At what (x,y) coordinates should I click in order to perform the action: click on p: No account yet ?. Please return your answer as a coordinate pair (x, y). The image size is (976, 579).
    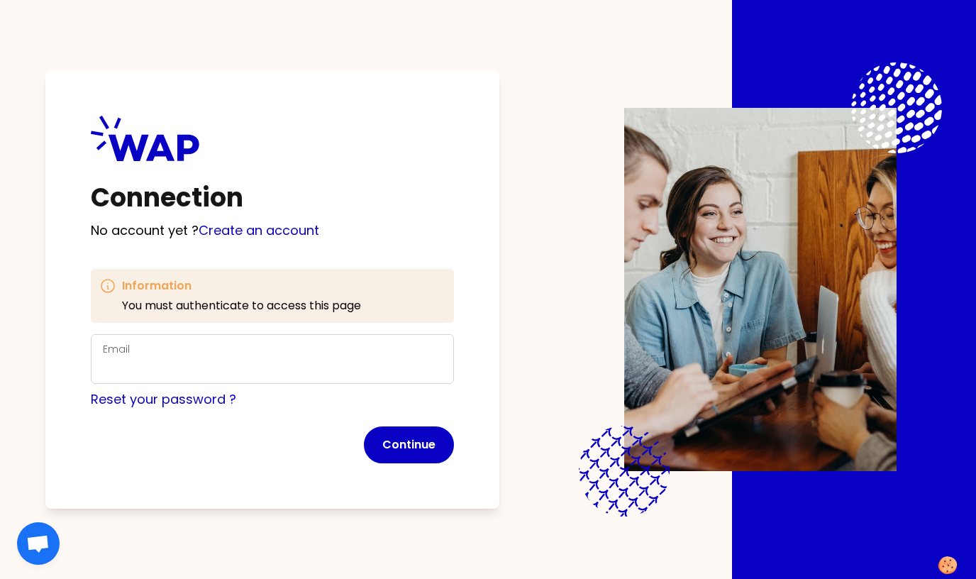
    Looking at the image, I should click on (272, 230).